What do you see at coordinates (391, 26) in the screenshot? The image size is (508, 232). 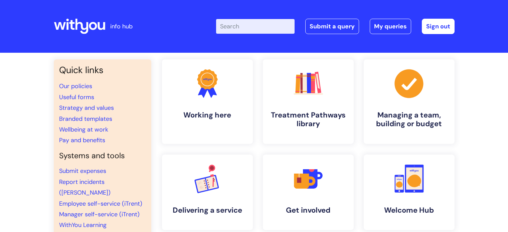 I see `a: My queries` at bounding box center [391, 26].